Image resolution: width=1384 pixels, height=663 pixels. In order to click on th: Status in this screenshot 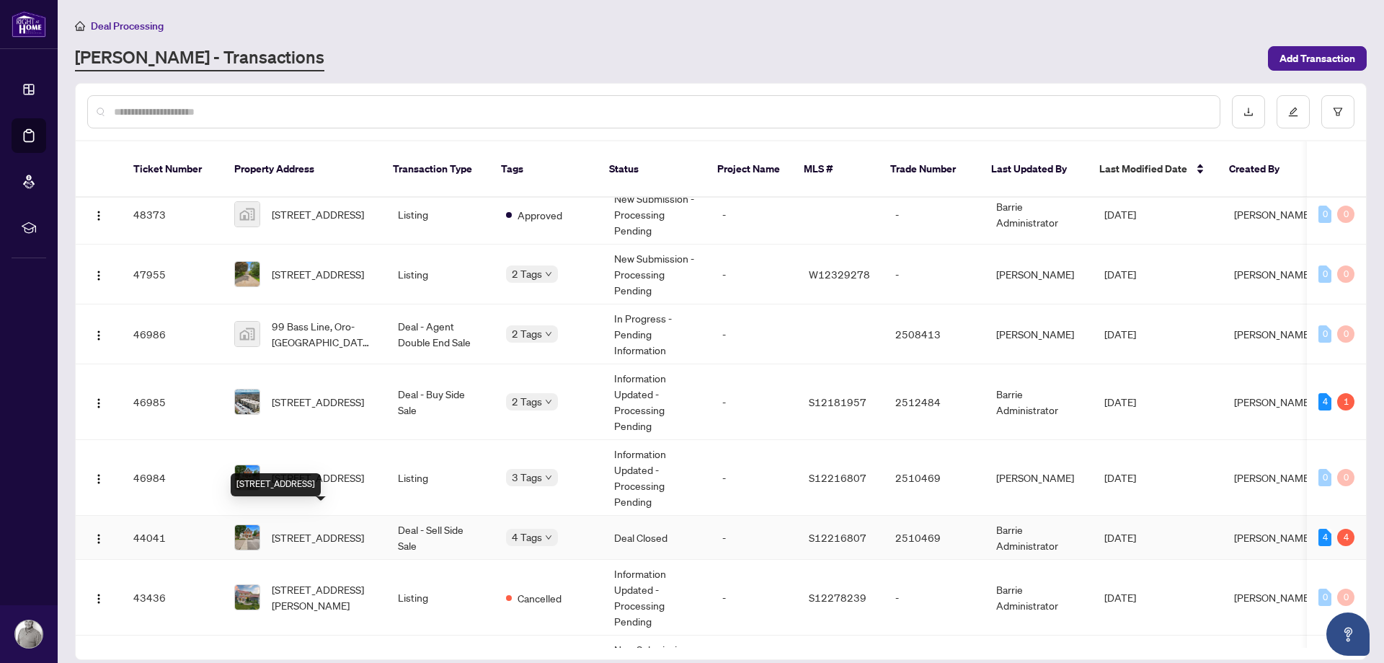, I will do `click(652, 169)`.